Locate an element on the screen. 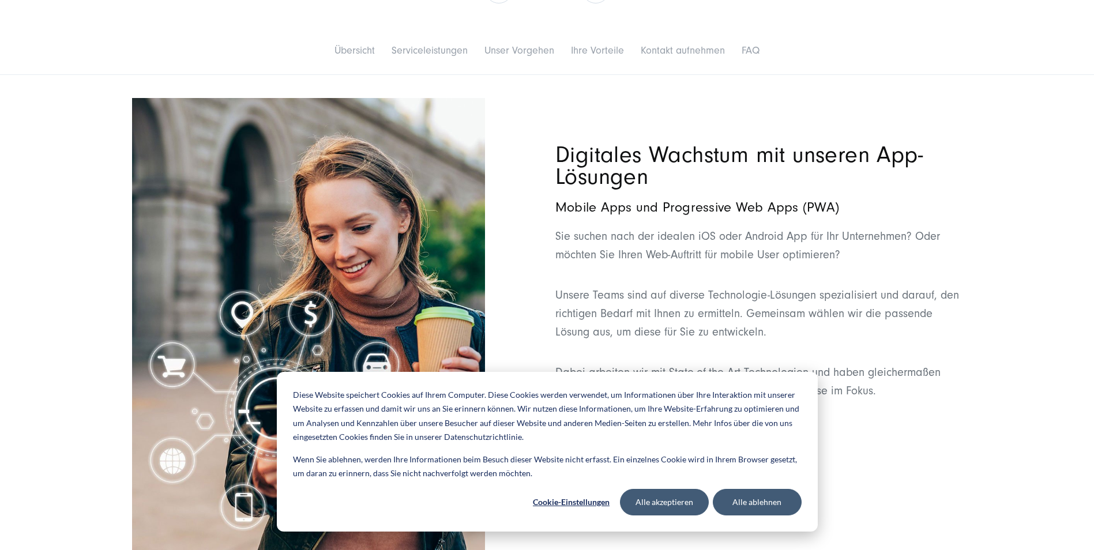 The height and width of the screenshot is (550, 1094). a: Serviceleistungen is located at coordinates (430, 50).